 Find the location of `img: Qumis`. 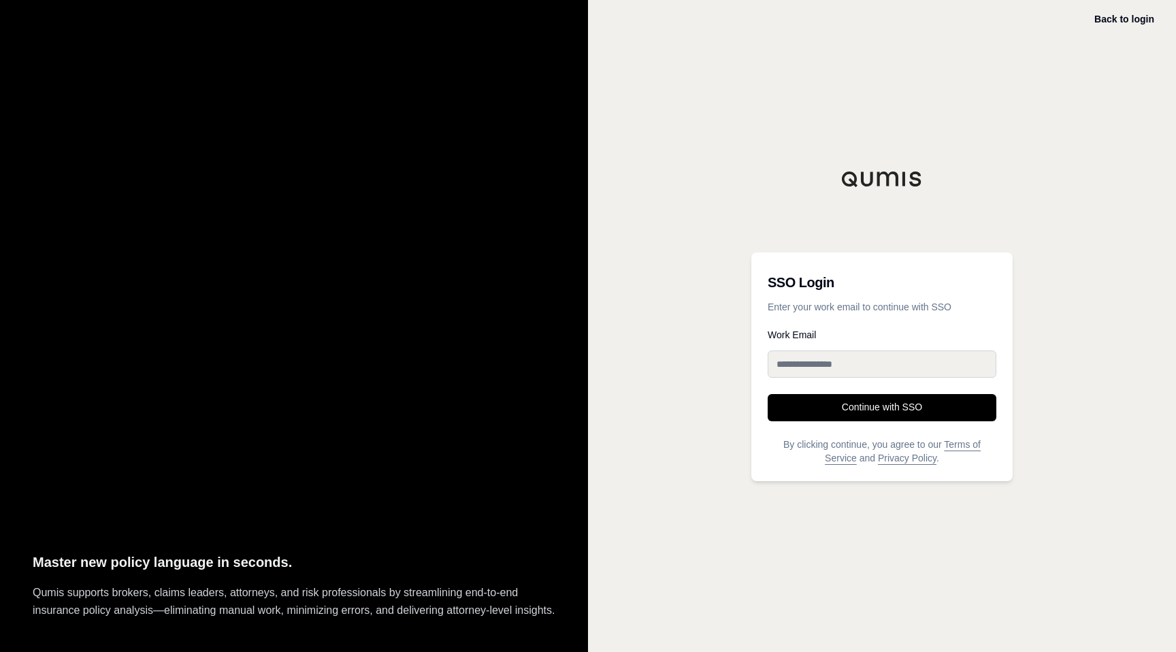

img: Qumis is located at coordinates (882, 179).